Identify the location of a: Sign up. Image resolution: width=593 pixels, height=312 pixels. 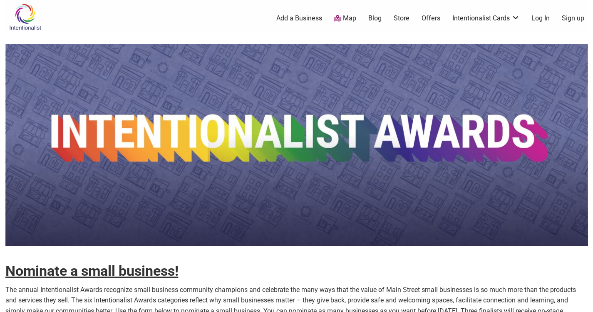
(573, 18).